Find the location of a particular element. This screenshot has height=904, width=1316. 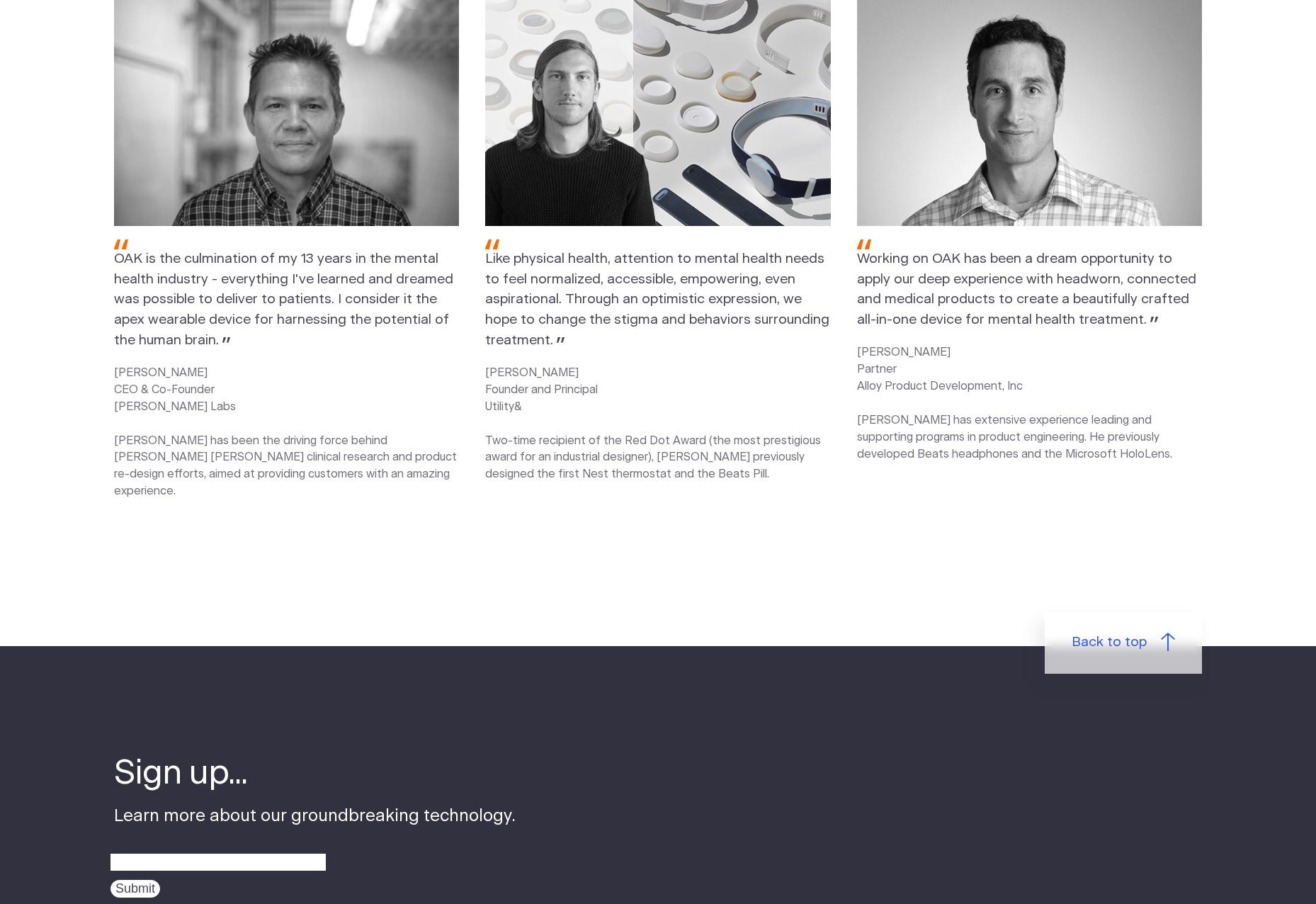

span: Working on OAK has been a dream opportunity to apply our deep experience with headworn, connected... is located at coordinates (1026, 289).